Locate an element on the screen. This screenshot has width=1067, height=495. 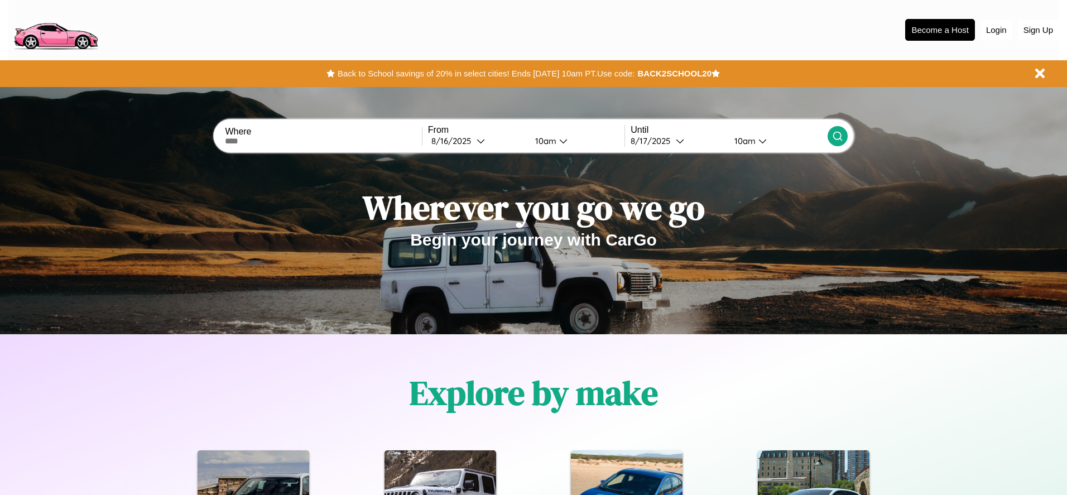
button: 8/16/2025 is located at coordinates (477, 141).